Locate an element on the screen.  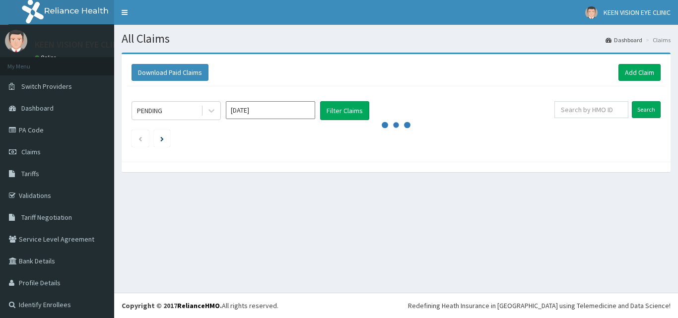
a: Next page is located at coordinates (162, 139).